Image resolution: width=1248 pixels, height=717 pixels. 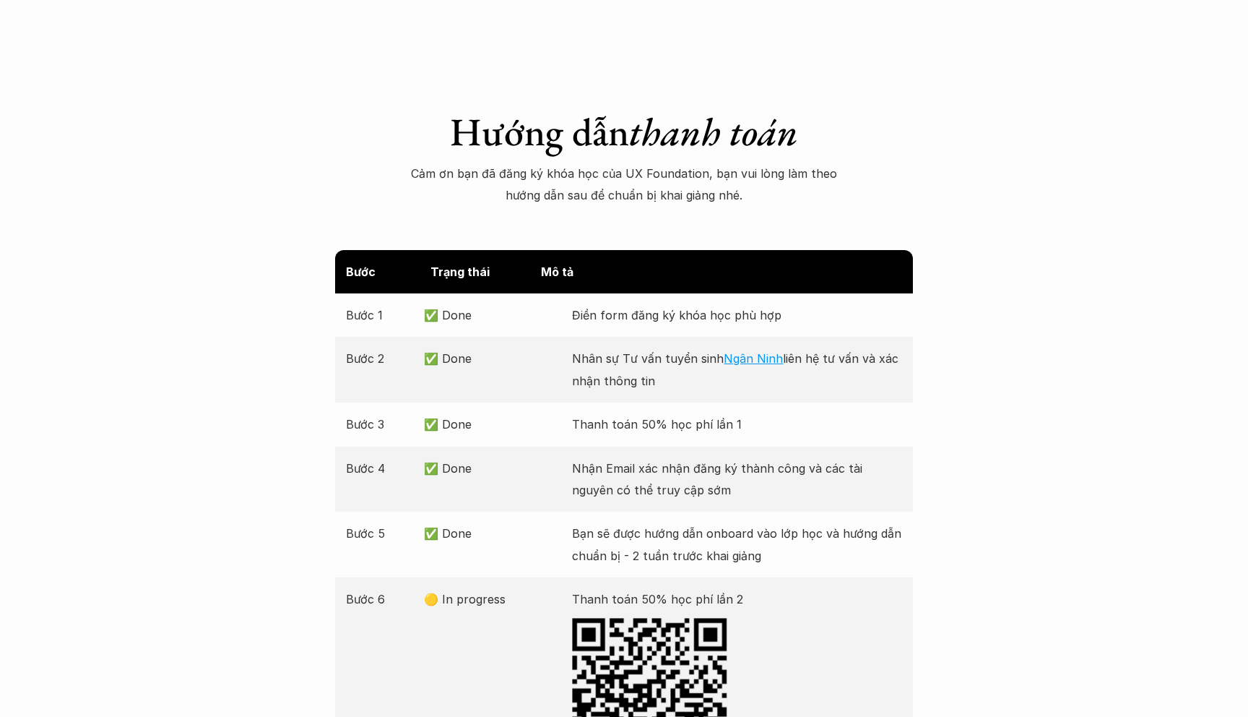 I want to click on h1: Hướng dẫn, so click(x=624, y=131).